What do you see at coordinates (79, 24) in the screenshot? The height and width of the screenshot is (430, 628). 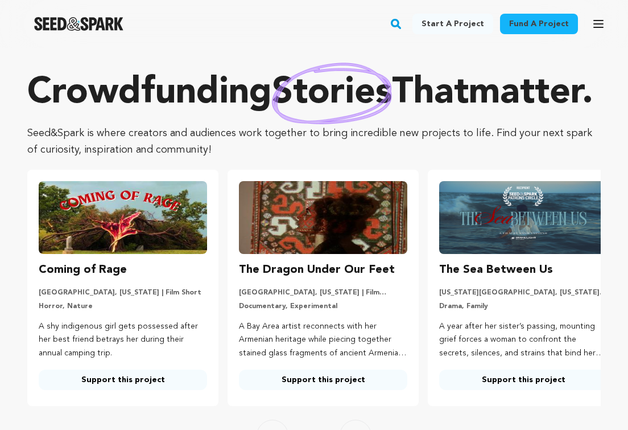 I see `a: Seed&Spark Homepage` at bounding box center [79, 24].